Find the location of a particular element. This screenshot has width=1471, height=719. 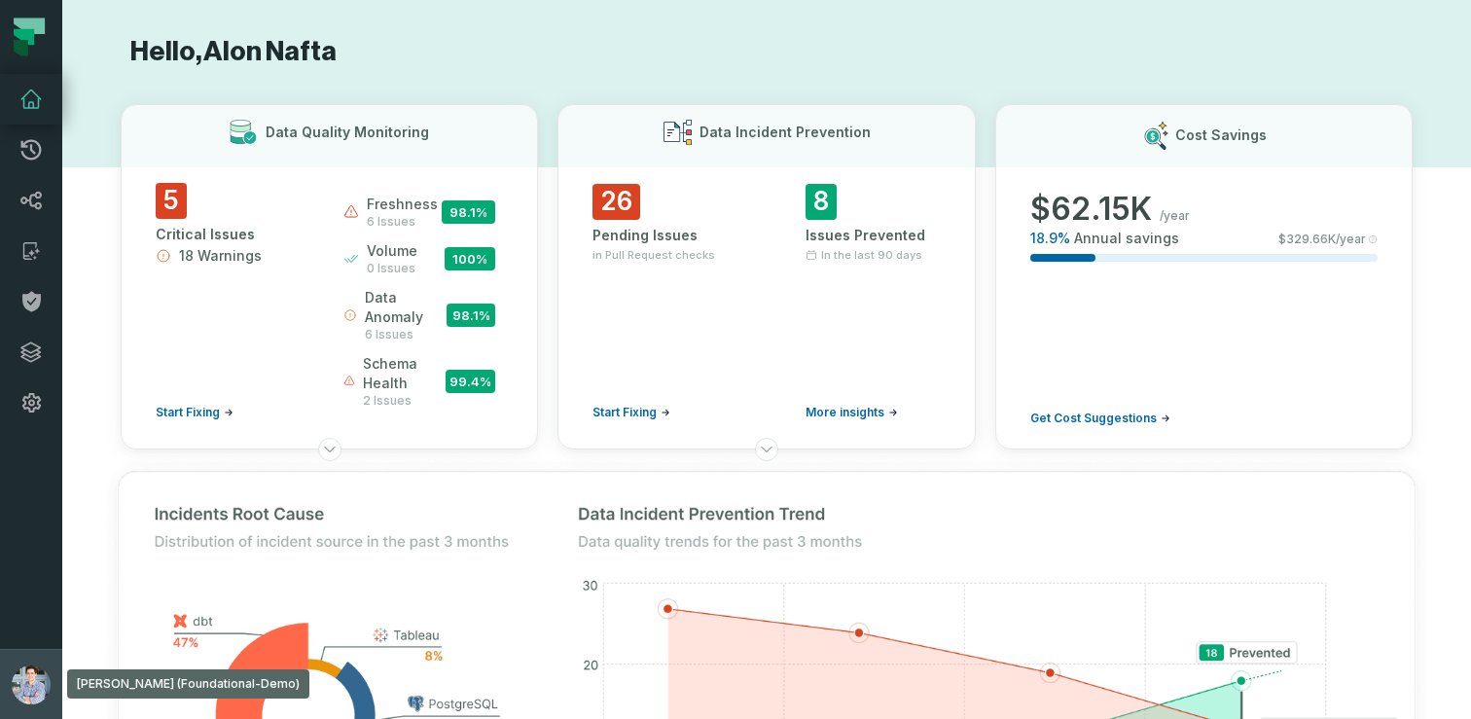

button: Cost Savings$62.15K/year18.9%Annual savings$329.66K/yearGet Cost Suggestions is located at coordinates (1204, 276).